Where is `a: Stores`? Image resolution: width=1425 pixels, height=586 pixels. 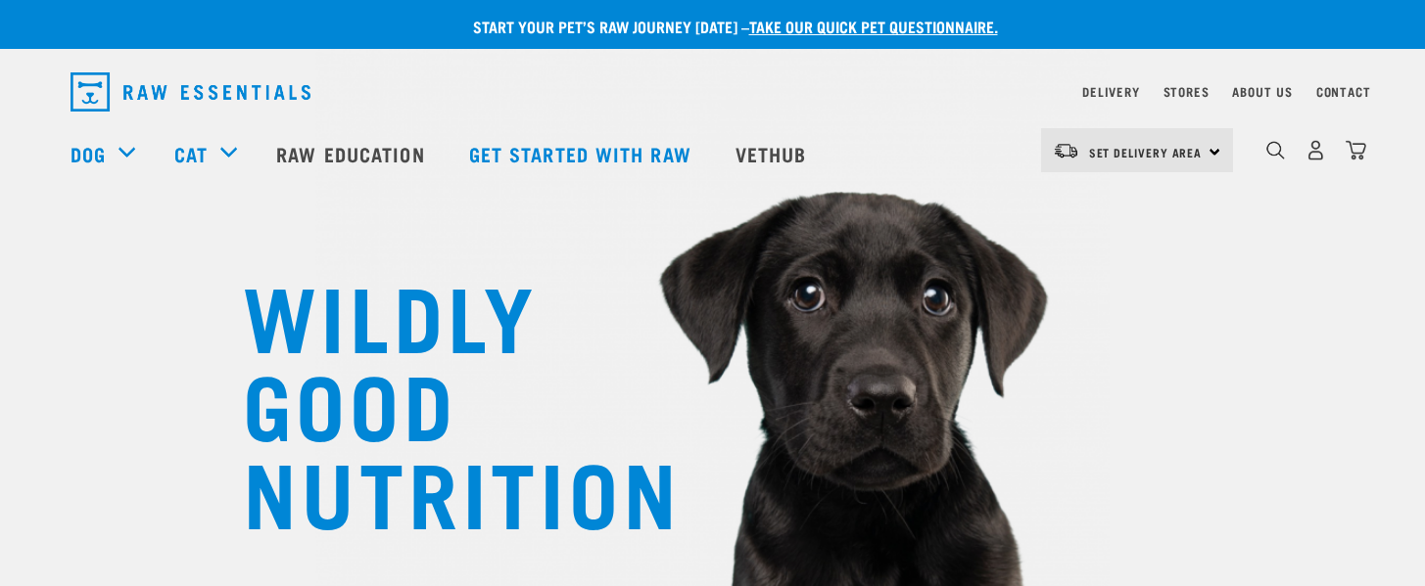 a: Stores is located at coordinates (1186, 91).